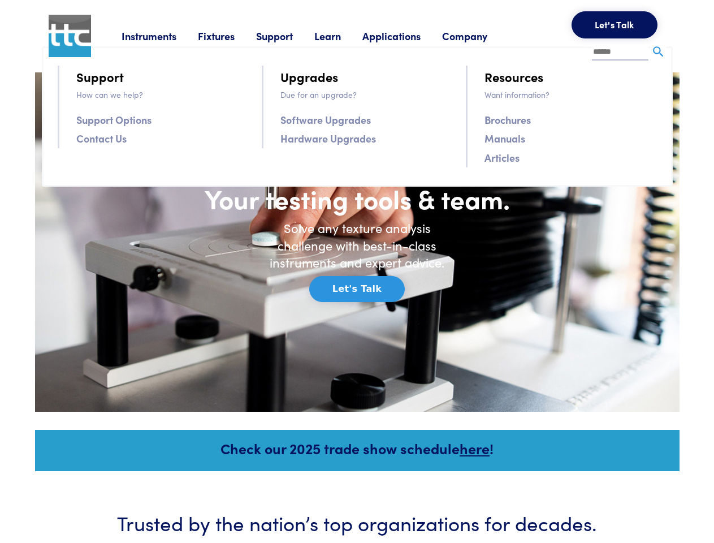 The width and height of the screenshot is (714, 543). I want to click on a: Hardware Upgrades, so click(328, 138).